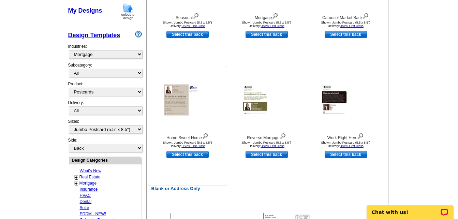 The height and width of the screenshot is (219, 458). What do you see at coordinates (346, 100) in the screenshot?
I see `img: Work Right Here` at bounding box center [346, 100].